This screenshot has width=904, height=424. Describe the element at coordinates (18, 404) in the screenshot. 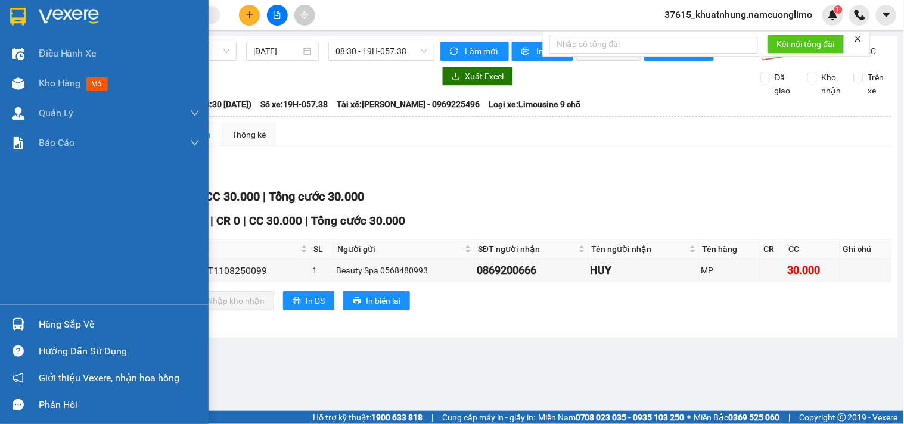

I see `span: message` at that location.